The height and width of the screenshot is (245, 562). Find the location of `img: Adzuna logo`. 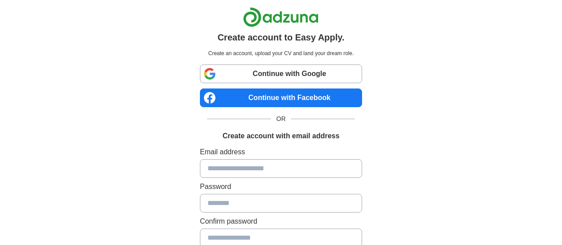

img: Adzuna logo is located at coordinates (281, 17).